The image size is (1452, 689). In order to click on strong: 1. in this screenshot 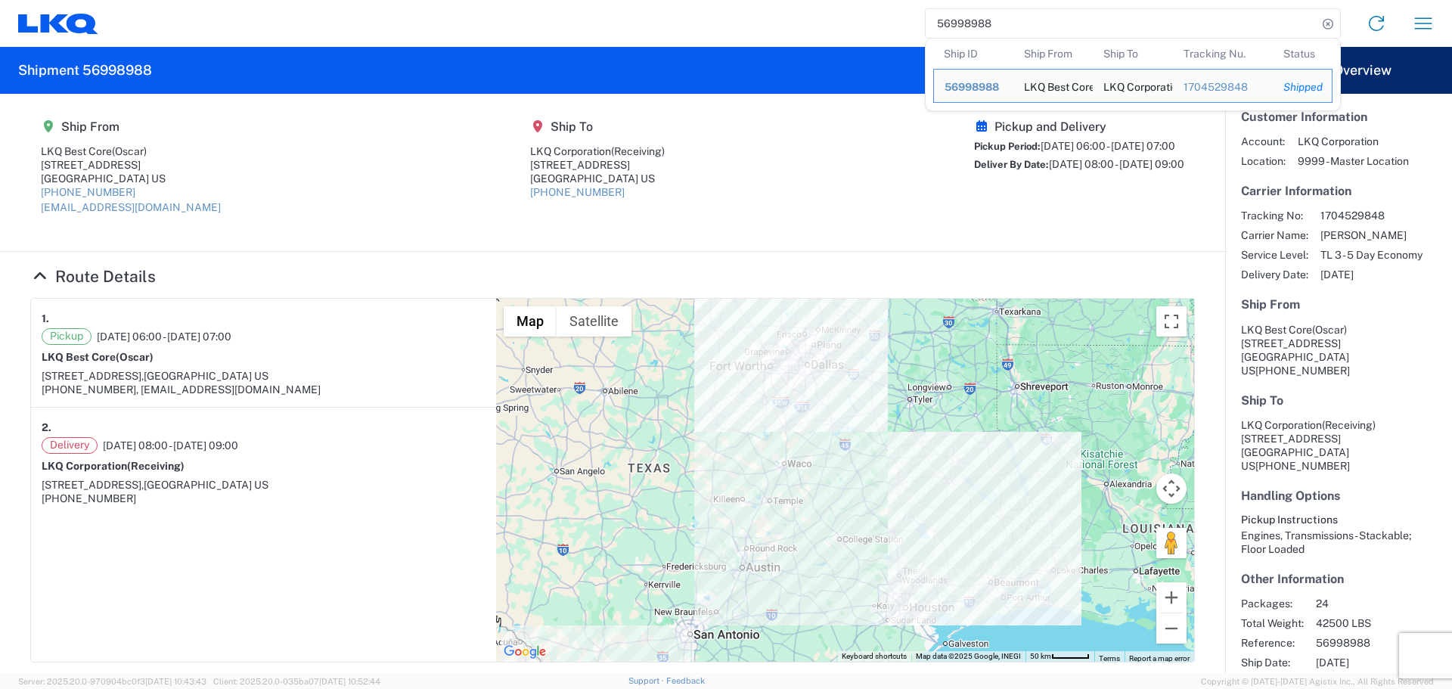, I will do `click(45, 318)`.